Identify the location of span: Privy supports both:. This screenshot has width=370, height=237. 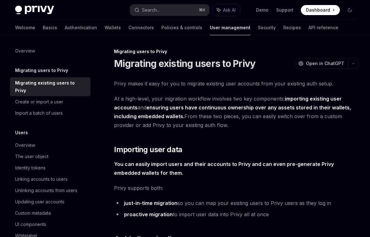
(236, 188).